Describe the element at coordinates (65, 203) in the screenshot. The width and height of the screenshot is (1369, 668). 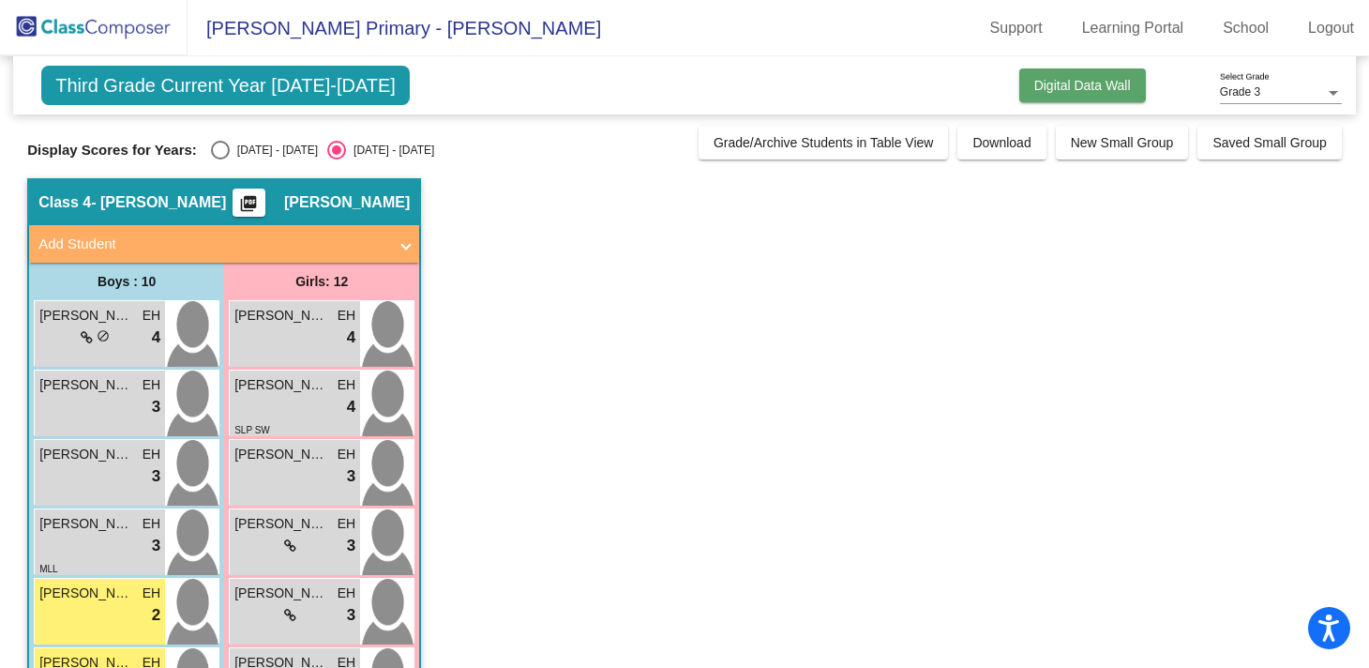
I see `span: Class 4` at that location.